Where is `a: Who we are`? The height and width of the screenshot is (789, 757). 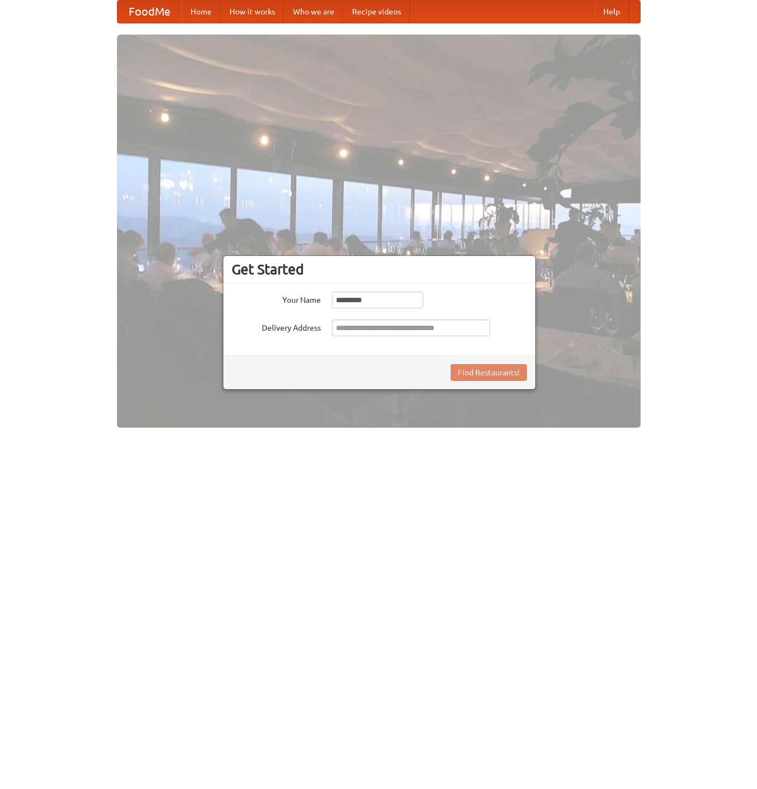 a: Who we are is located at coordinates (314, 12).